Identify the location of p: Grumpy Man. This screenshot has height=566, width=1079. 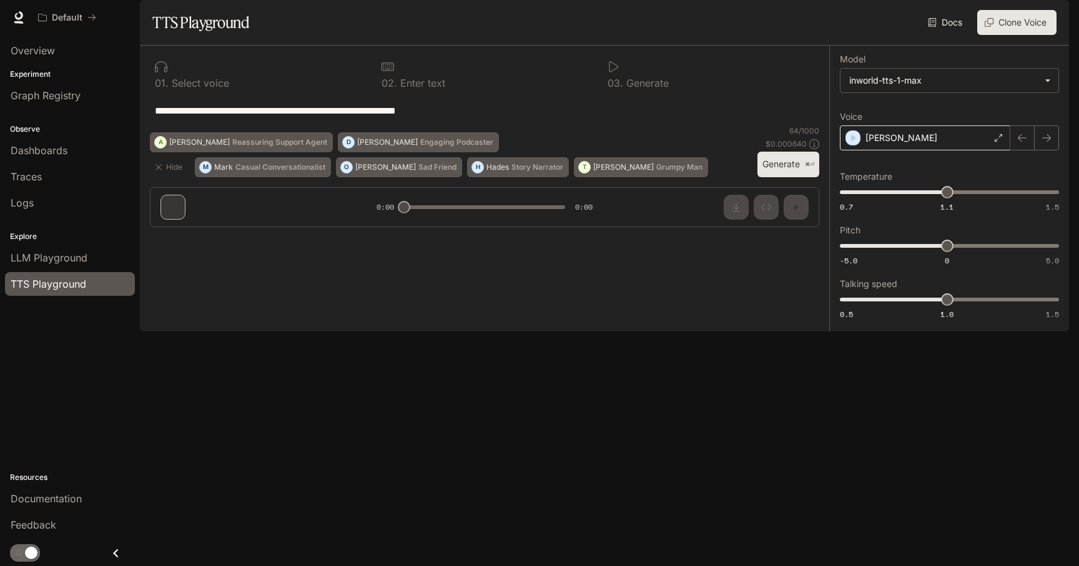
(679, 167).